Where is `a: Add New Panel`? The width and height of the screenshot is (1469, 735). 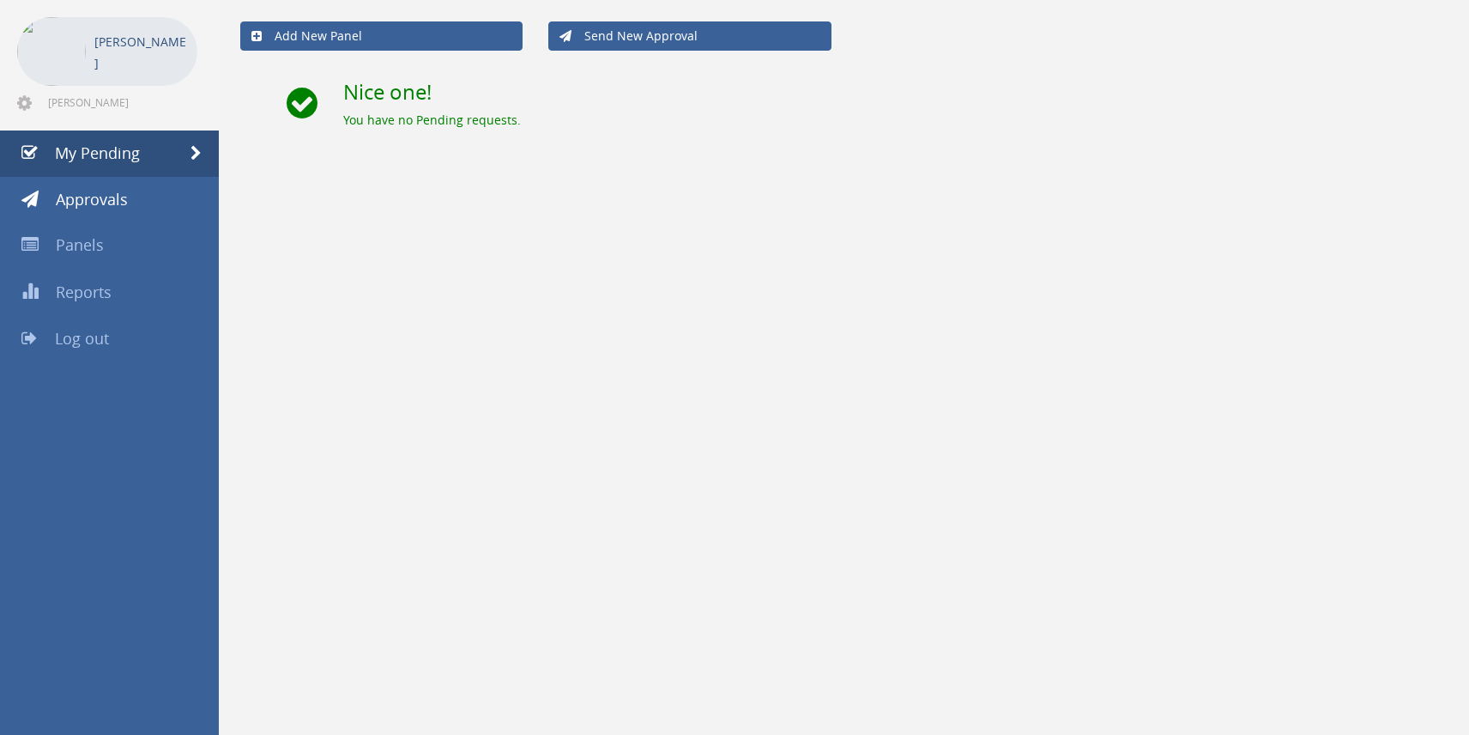 a: Add New Panel is located at coordinates (381, 36).